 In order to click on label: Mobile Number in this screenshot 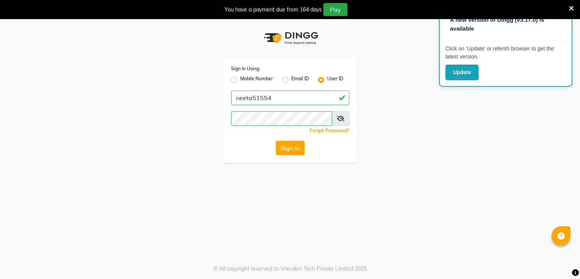, I will do `click(257, 80)`.